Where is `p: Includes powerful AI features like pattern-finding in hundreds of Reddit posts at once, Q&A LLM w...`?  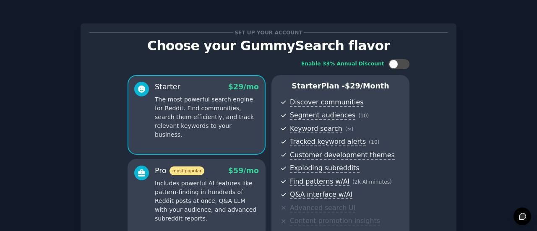
p: Includes powerful AI features like pattern-finding in hundreds of Reddit posts at once, Q&A LLM w... is located at coordinates (207, 201).